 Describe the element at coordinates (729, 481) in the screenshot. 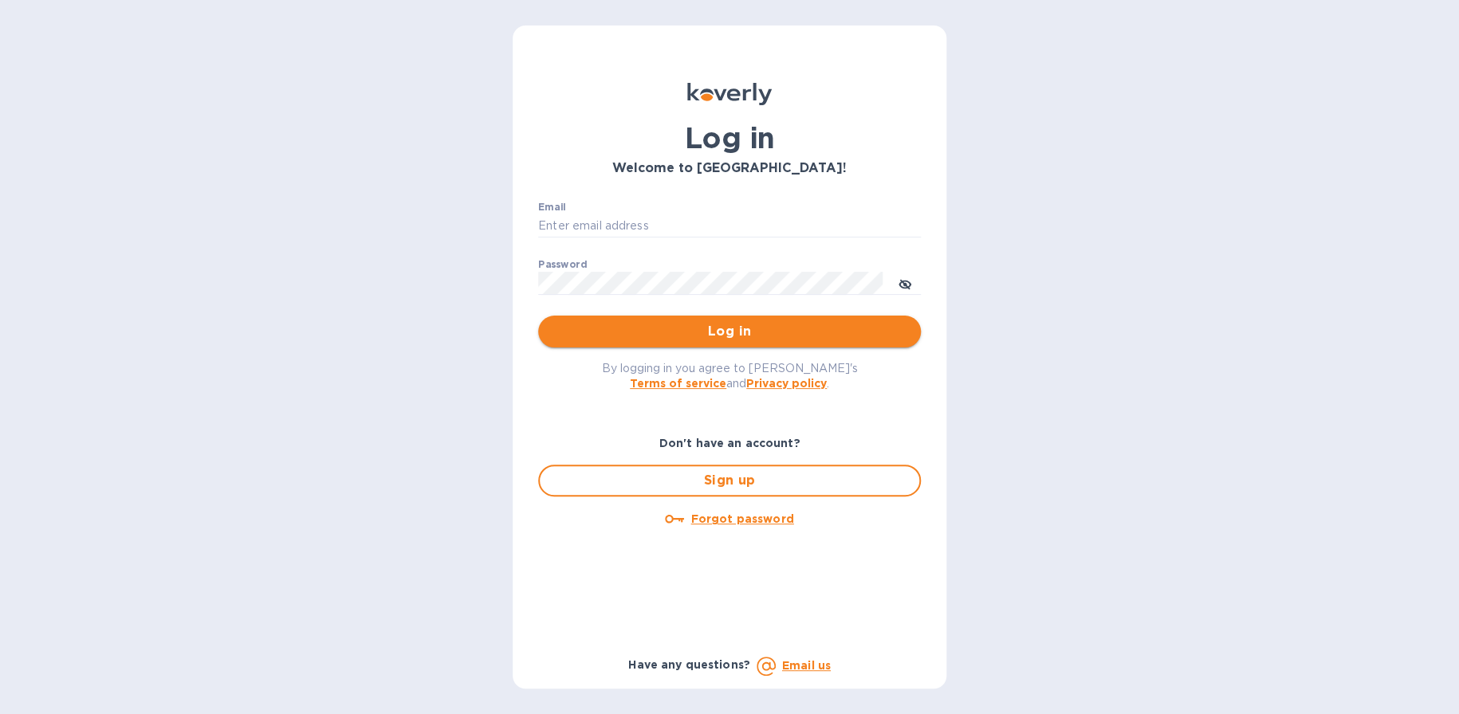

I see `span: Sign up` at that location.